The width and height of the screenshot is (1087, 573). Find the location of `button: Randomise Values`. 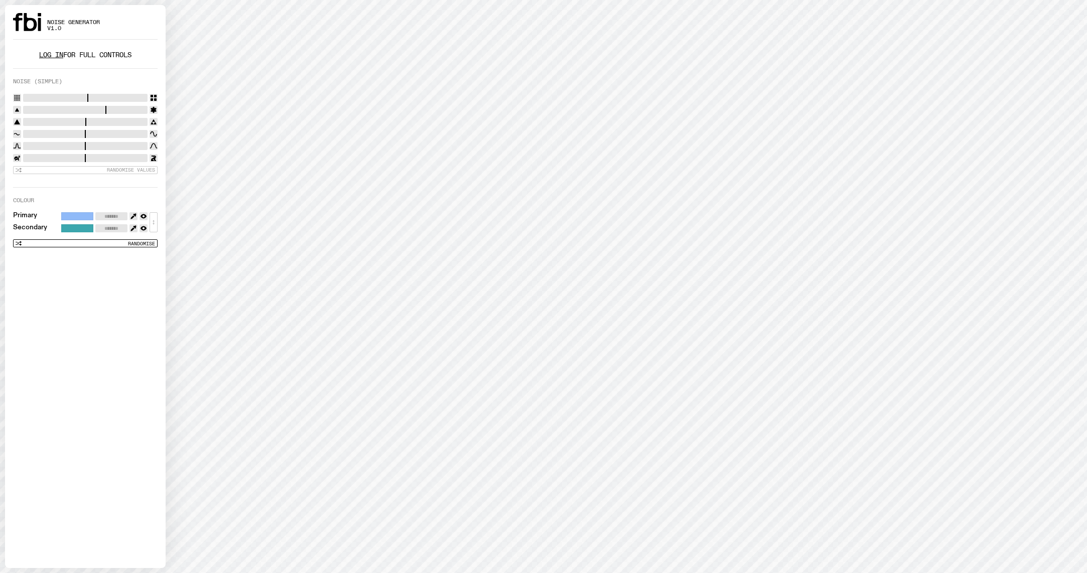

button: Randomise Values is located at coordinates (85, 170).